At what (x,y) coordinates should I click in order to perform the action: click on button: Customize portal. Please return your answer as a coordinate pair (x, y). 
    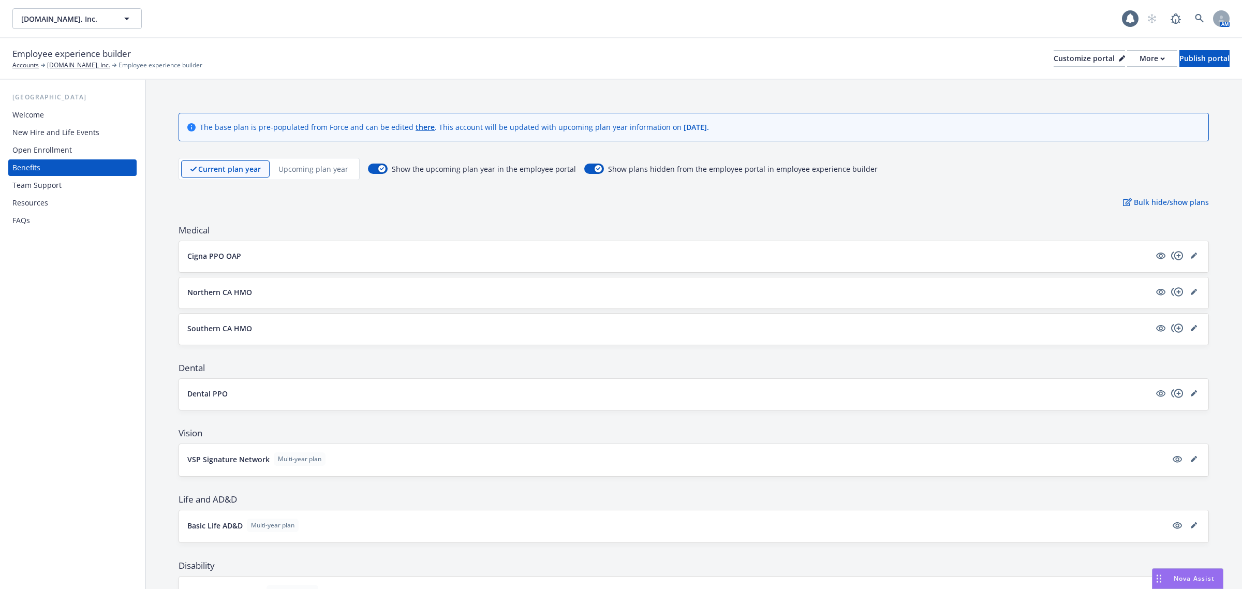
    Looking at the image, I should click on (1090, 58).